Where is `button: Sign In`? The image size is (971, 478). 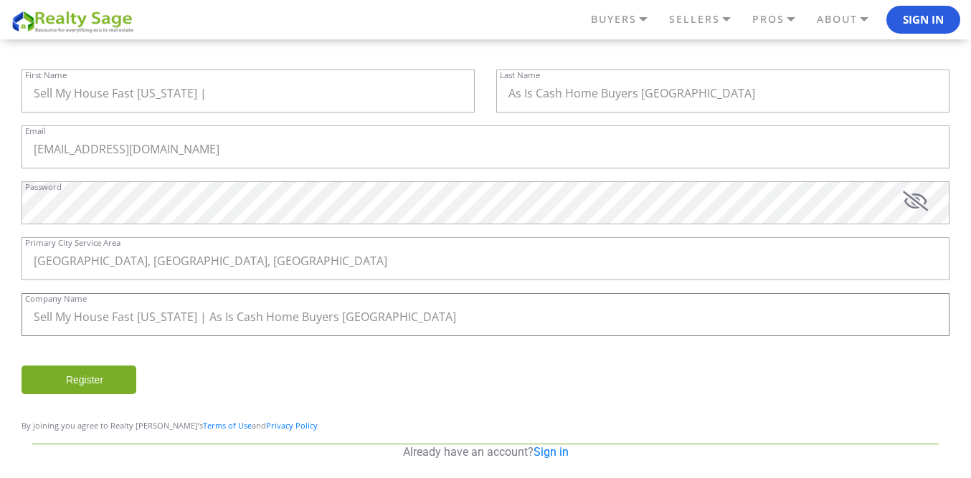
button: Sign In is located at coordinates (923, 20).